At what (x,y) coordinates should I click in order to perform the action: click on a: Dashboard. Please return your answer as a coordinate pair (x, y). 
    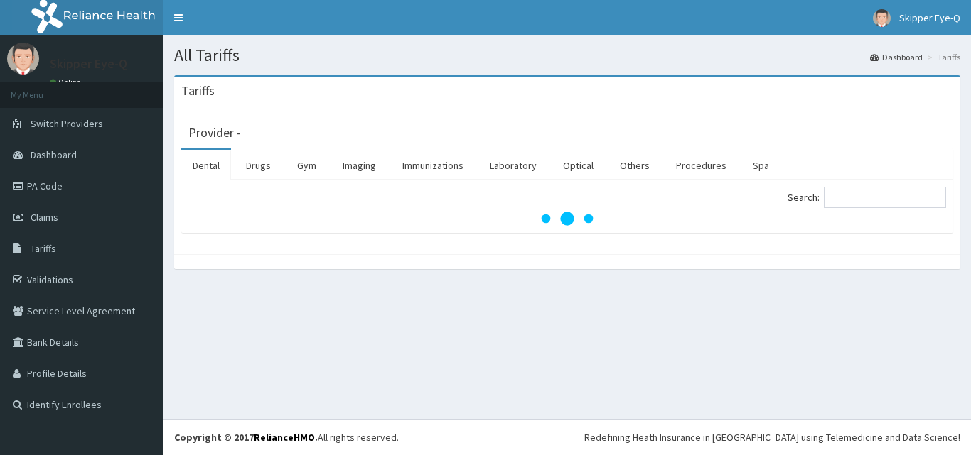
    Looking at the image, I should click on (896, 57).